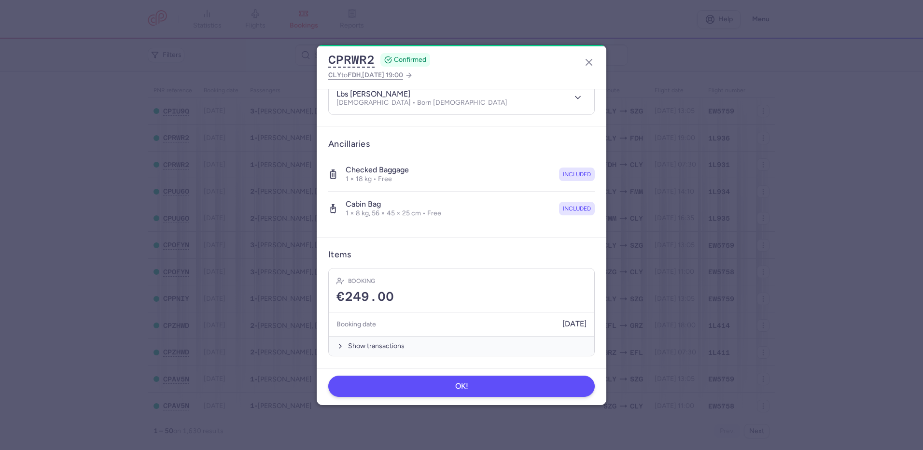 This screenshot has width=923, height=450. I want to click on span: OK!, so click(461, 386).